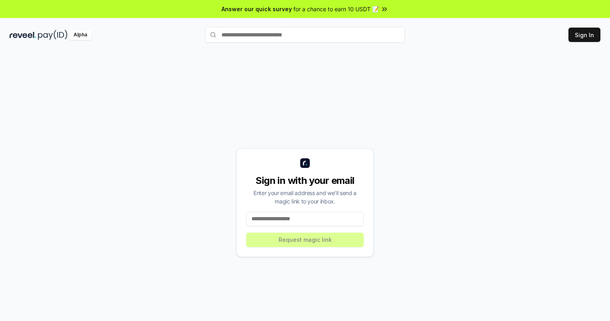 This screenshot has height=321, width=610. Describe the element at coordinates (305, 181) in the screenshot. I see `div: Sign in with your email` at that location.